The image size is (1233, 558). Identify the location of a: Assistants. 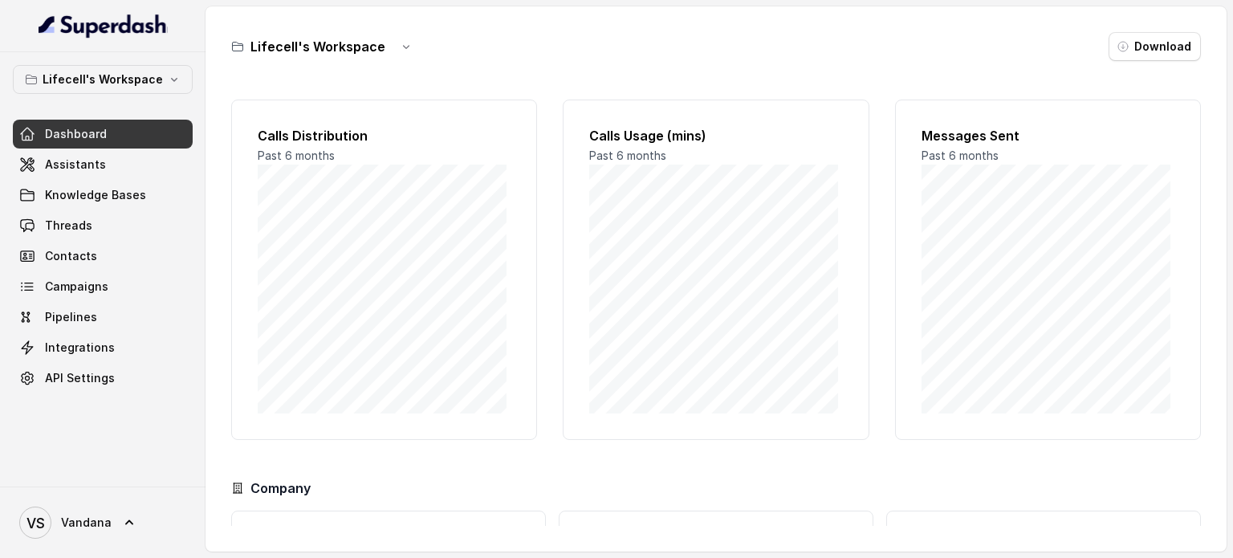
(103, 165).